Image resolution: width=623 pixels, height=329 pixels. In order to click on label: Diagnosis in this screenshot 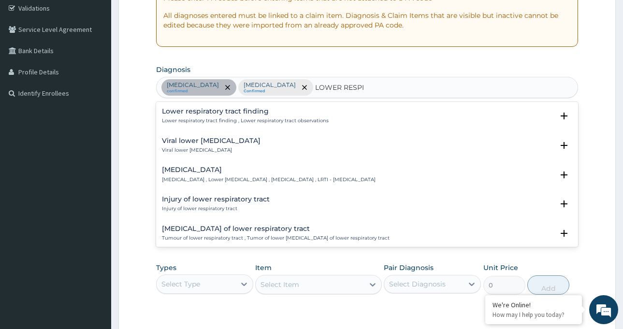, I will do `click(173, 70)`.